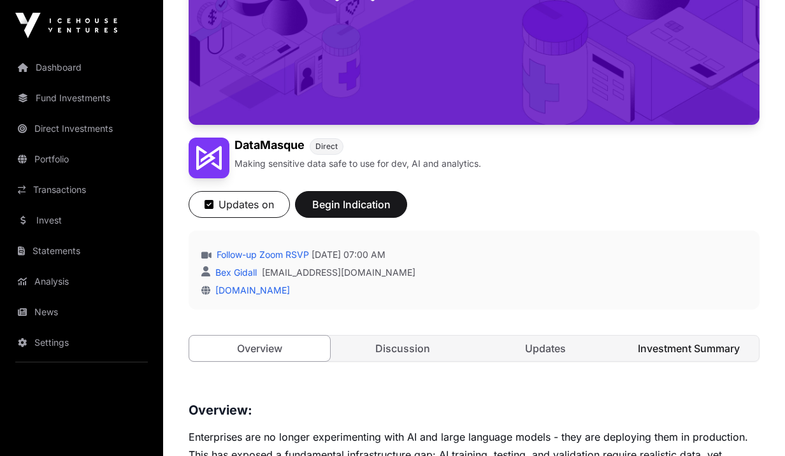 Image resolution: width=785 pixels, height=456 pixels. What do you see at coordinates (753, 426) in the screenshot?
I see `div: Chat Widget` at bounding box center [753, 426].